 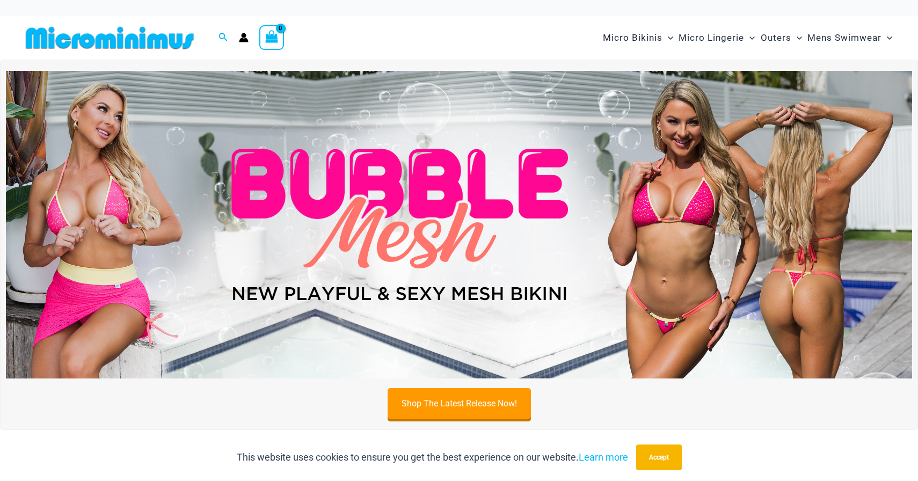 I want to click on span: Micro Bikinis, so click(x=633, y=38).